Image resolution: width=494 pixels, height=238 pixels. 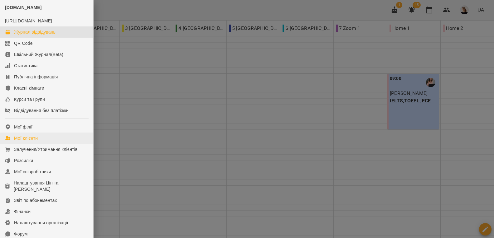 I want to click on div: QR Code, so click(x=23, y=43).